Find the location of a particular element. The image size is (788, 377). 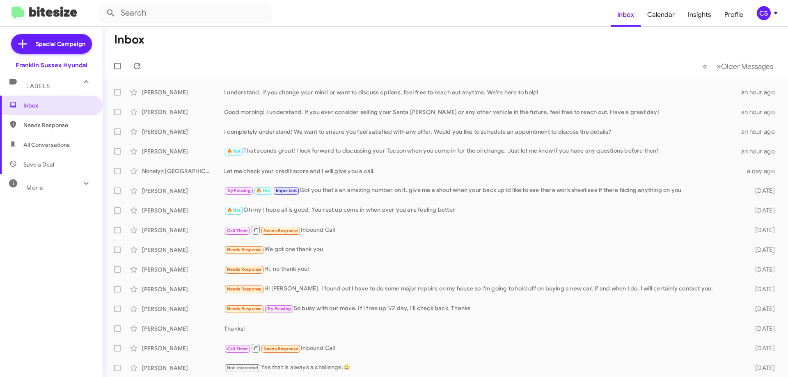

span: Important is located at coordinates (287, 191).